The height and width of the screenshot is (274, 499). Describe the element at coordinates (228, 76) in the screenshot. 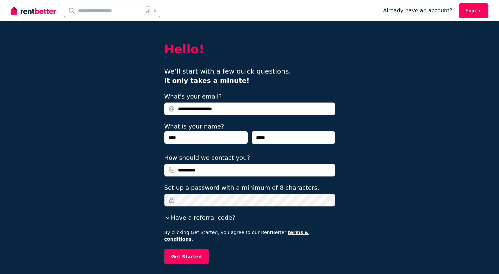

I see `span: We’ll start with a few quick questions.` at that location.